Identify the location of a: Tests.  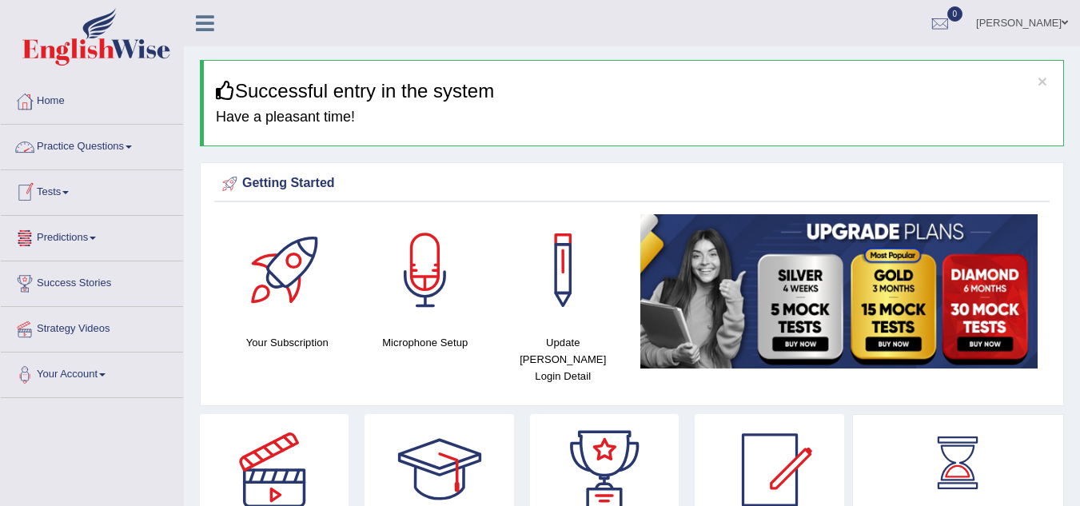
(92, 190).